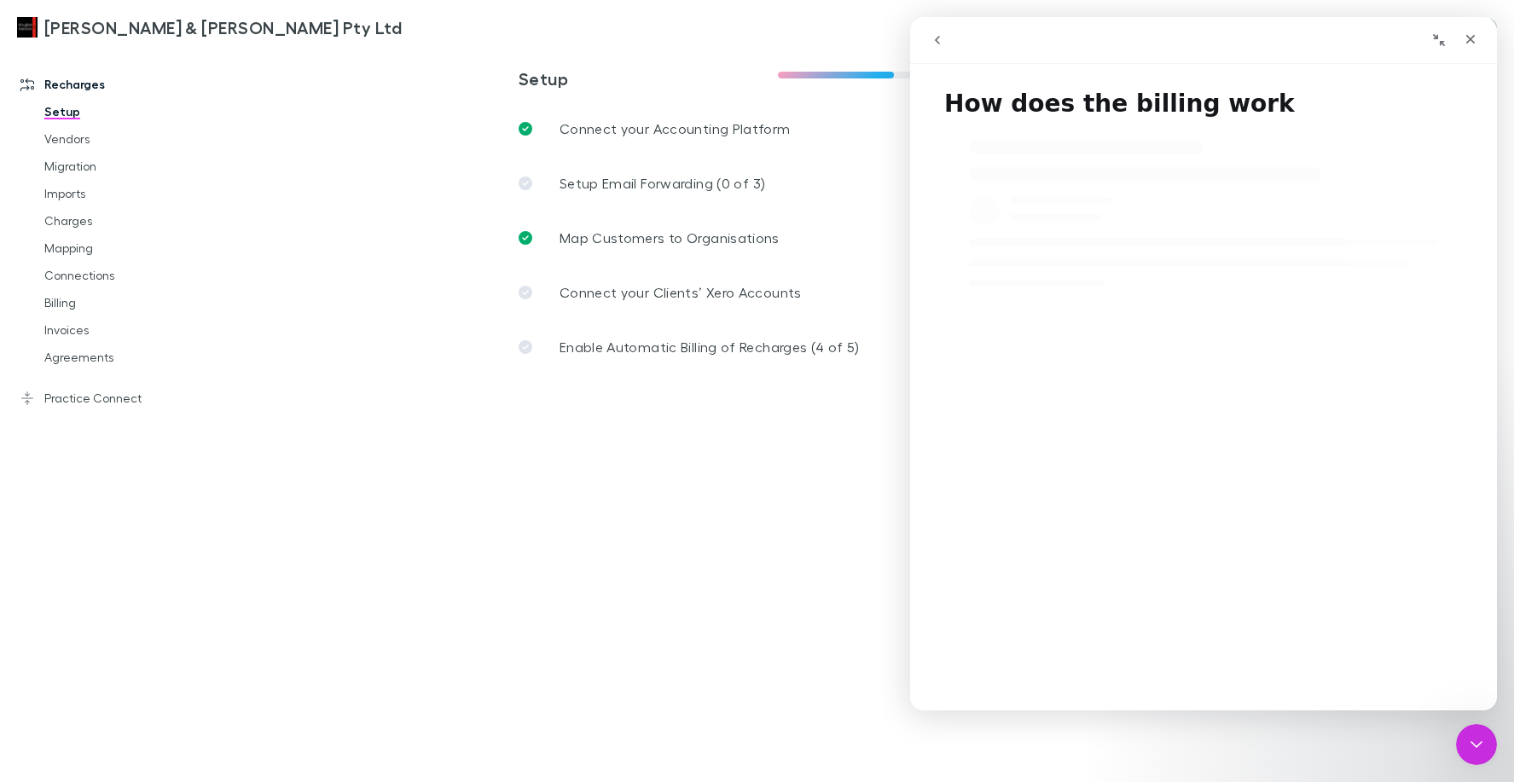  What do you see at coordinates (681, 293) in the screenshot?
I see `p: Connect your Clients’ Xero Accounts` at bounding box center [681, 293].